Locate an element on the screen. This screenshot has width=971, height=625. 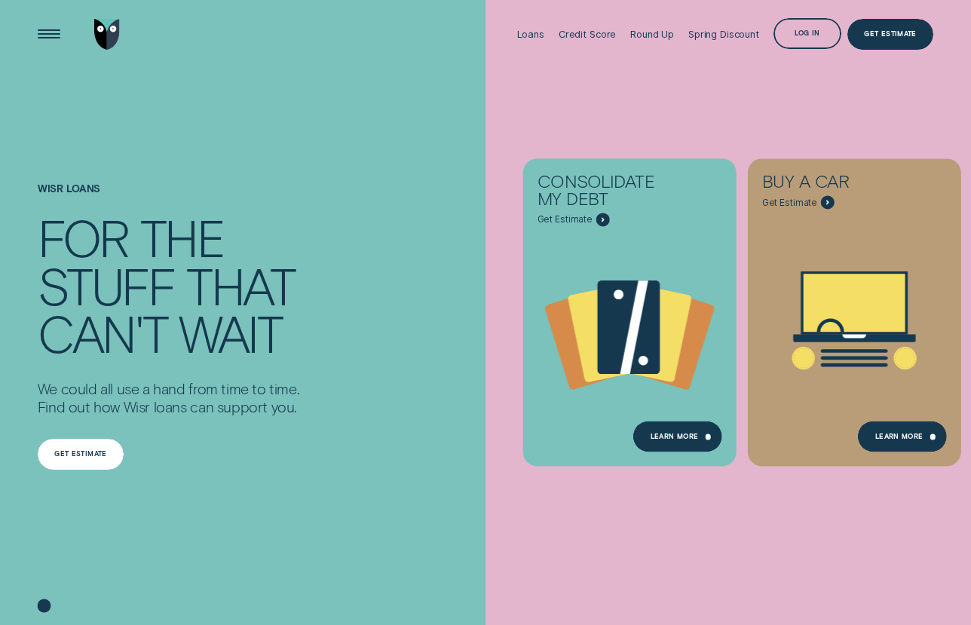
button: Log in is located at coordinates (807, 33).